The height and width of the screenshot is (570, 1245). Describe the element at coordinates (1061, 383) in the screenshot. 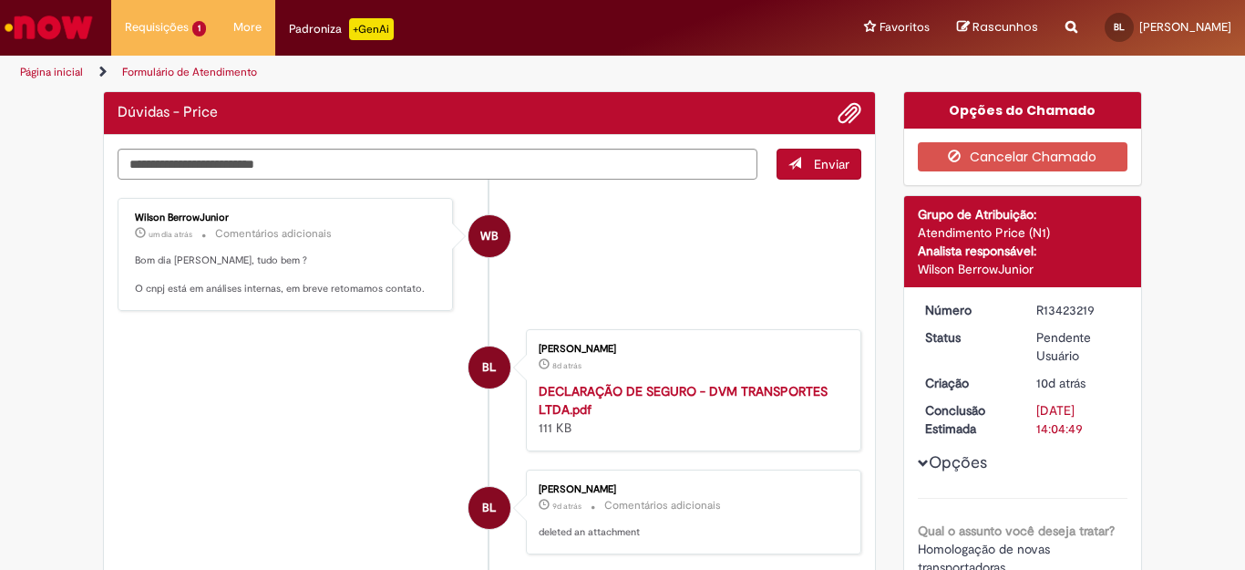

I see `span: 10d atrás` at that location.